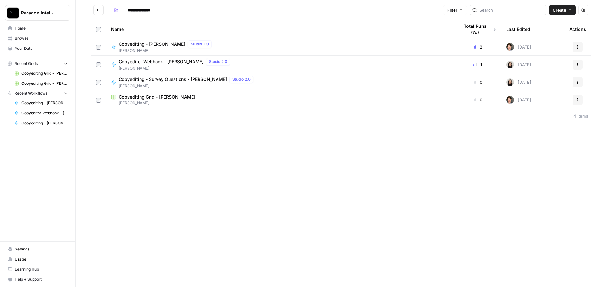 This screenshot has width=606, height=287. What do you see at coordinates (98, 10) in the screenshot?
I see `button: Go back` at bounding box center [98, 10].